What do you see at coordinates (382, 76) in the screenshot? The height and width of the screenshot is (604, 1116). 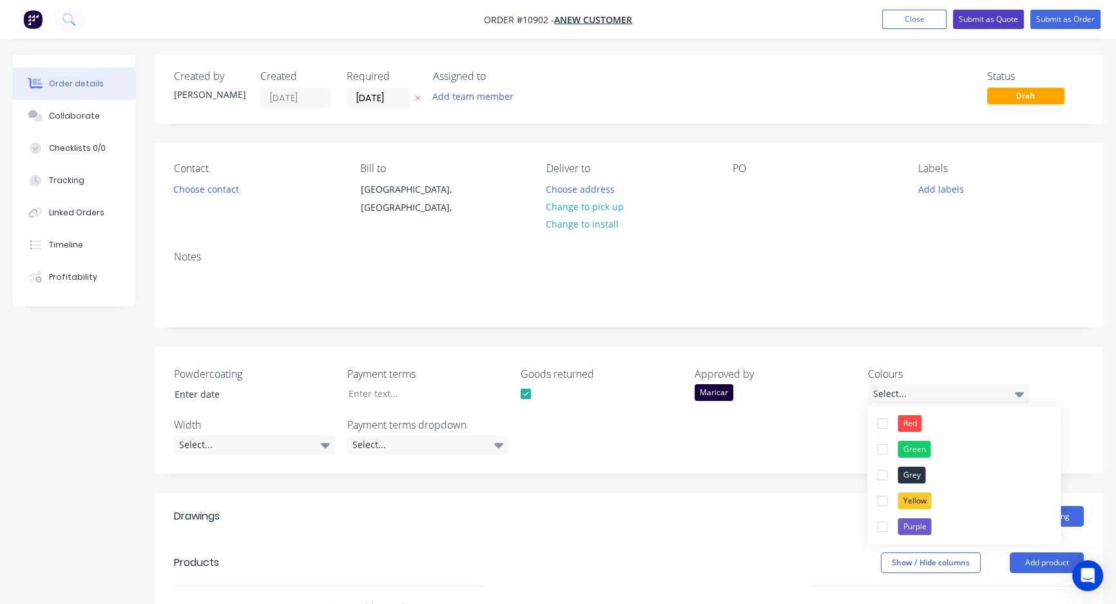 I see `div: Required` at bounding box center [382, 76].